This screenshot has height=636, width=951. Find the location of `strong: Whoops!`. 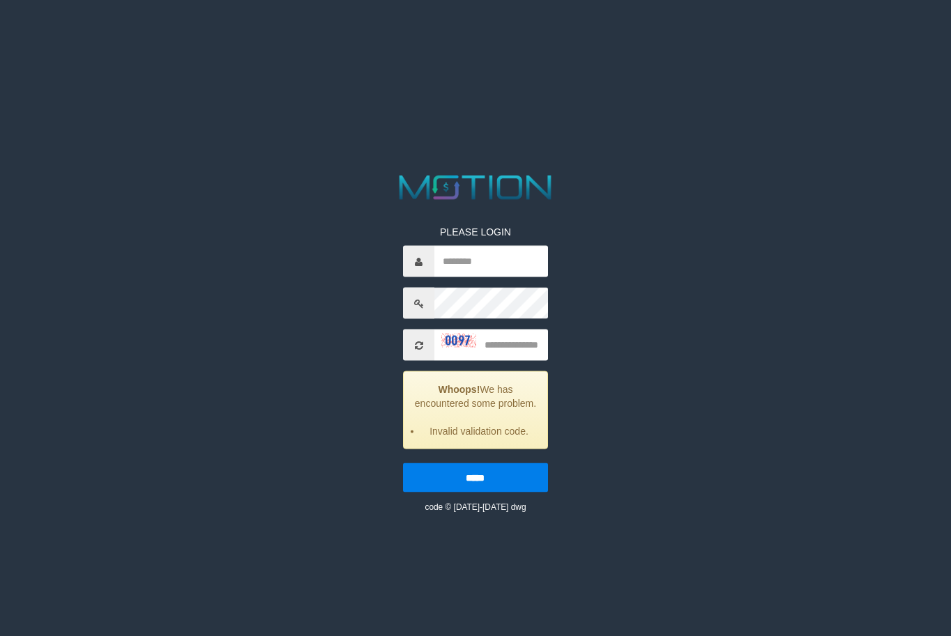

strong: Whoops! is located at coordinates (459, 390).